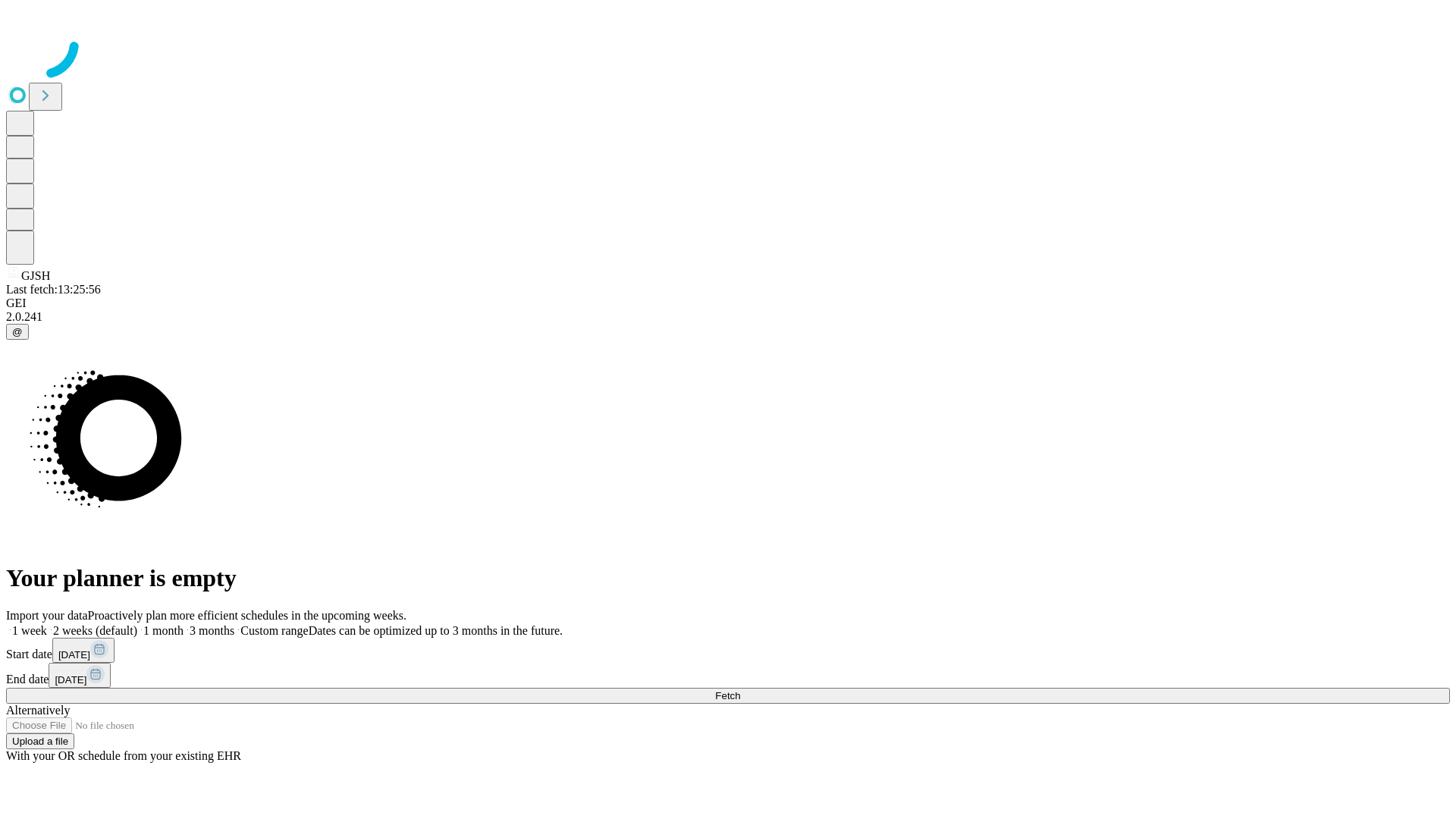  Describe the element at coordinates (727, 695) in the screenshot. I see `span: Fetch` at that location.